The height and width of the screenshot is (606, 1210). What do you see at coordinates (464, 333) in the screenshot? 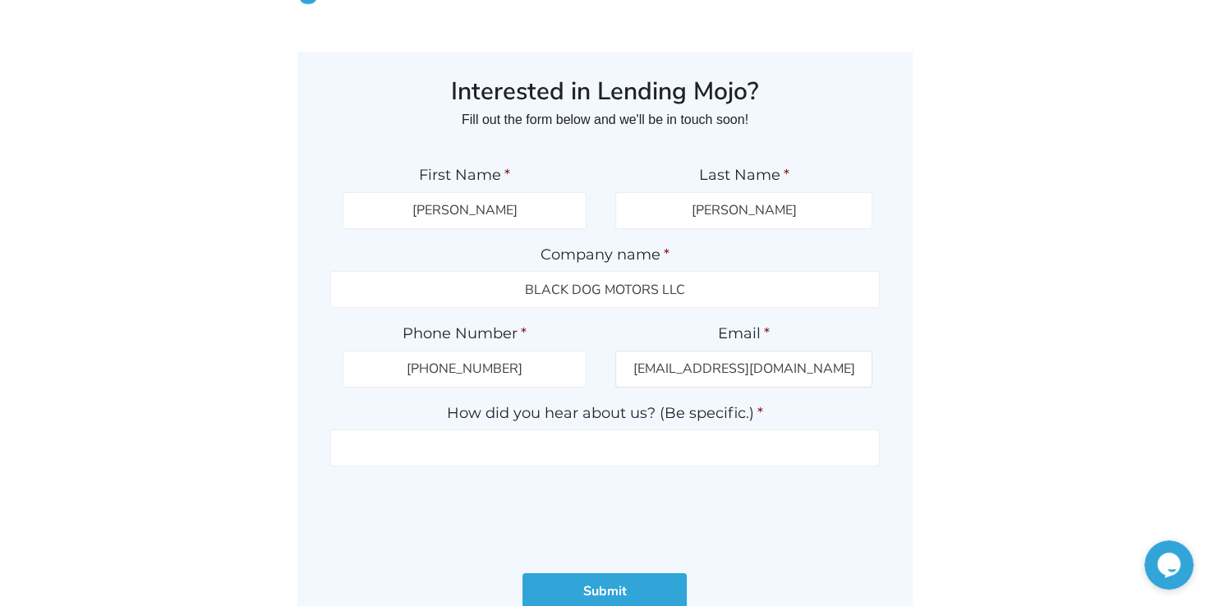
I see `label: Phone Number` at bounding box center [464, 333].